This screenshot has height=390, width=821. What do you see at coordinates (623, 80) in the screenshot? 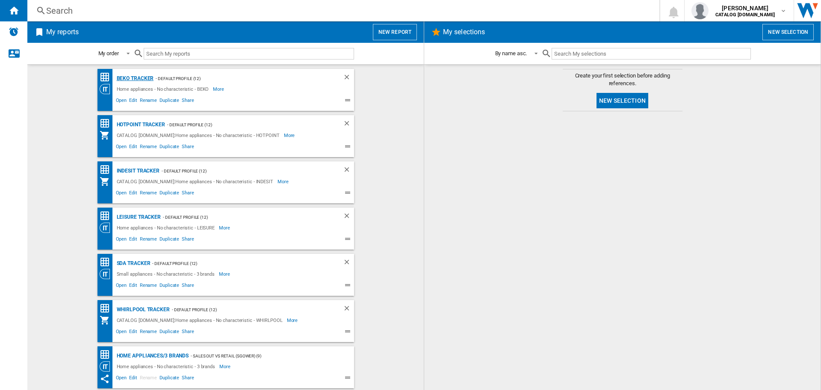
I see `span: Create your first selection before adding references.` at bounding box center [623, 80].